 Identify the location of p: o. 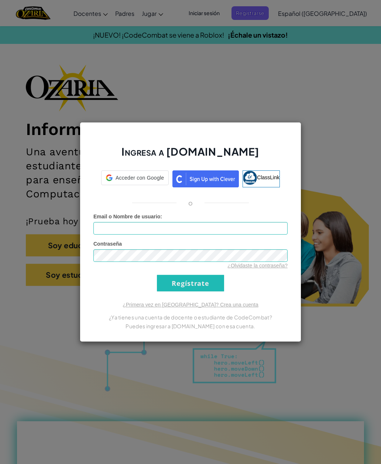
(191, 203).